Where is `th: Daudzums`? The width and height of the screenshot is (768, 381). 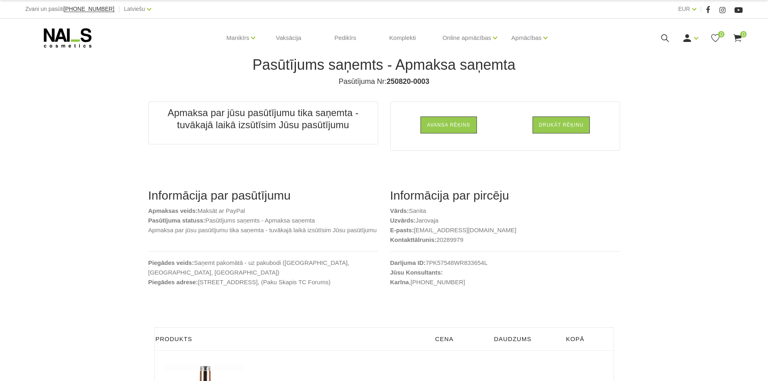 th: Daudzums is located at coordinates (512, 339).